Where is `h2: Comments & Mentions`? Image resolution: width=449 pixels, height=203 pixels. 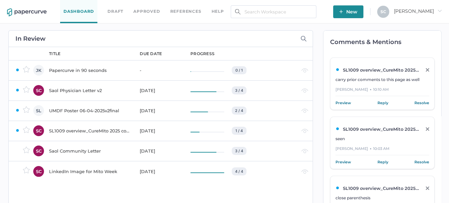 h2: Comments & Mentions is located at coordinates (386, 42).